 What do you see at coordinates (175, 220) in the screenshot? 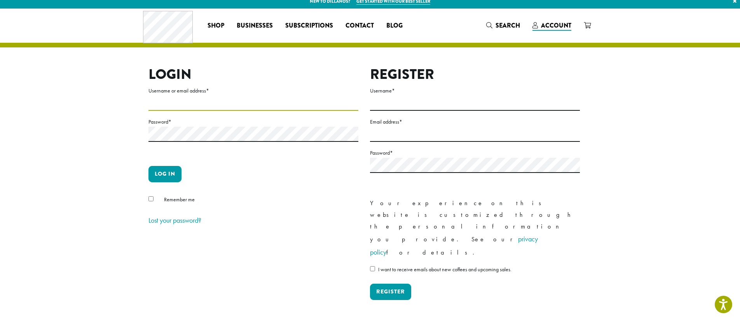
I see `a: Lost your password?` at bounding box center [175, 220].